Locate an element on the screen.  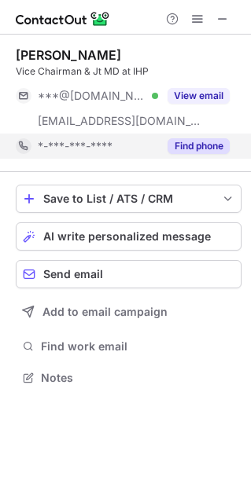
div: Save to List / ATS / CRM is located at coordinates (128, 199).